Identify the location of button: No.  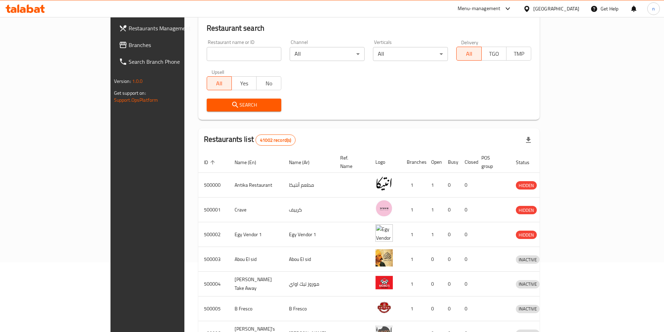
(269, 83).